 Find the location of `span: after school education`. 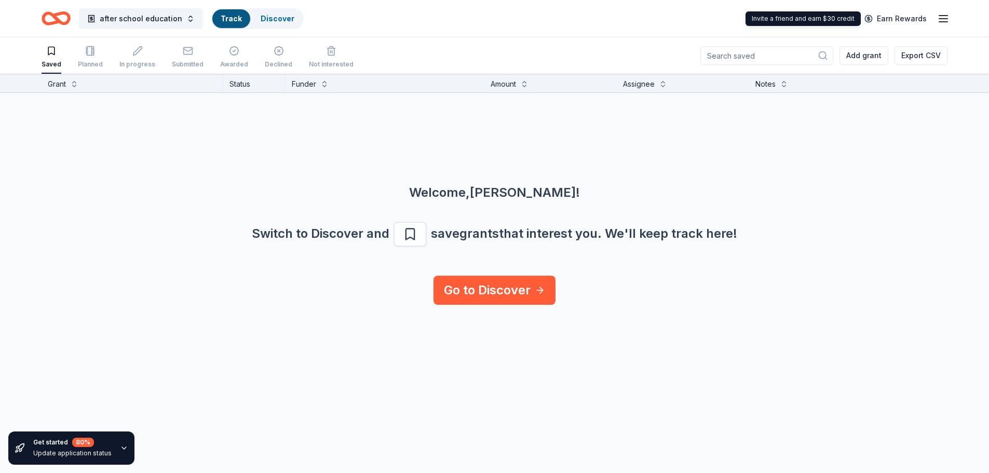

span: after school education is located at coordinates (141, 19).